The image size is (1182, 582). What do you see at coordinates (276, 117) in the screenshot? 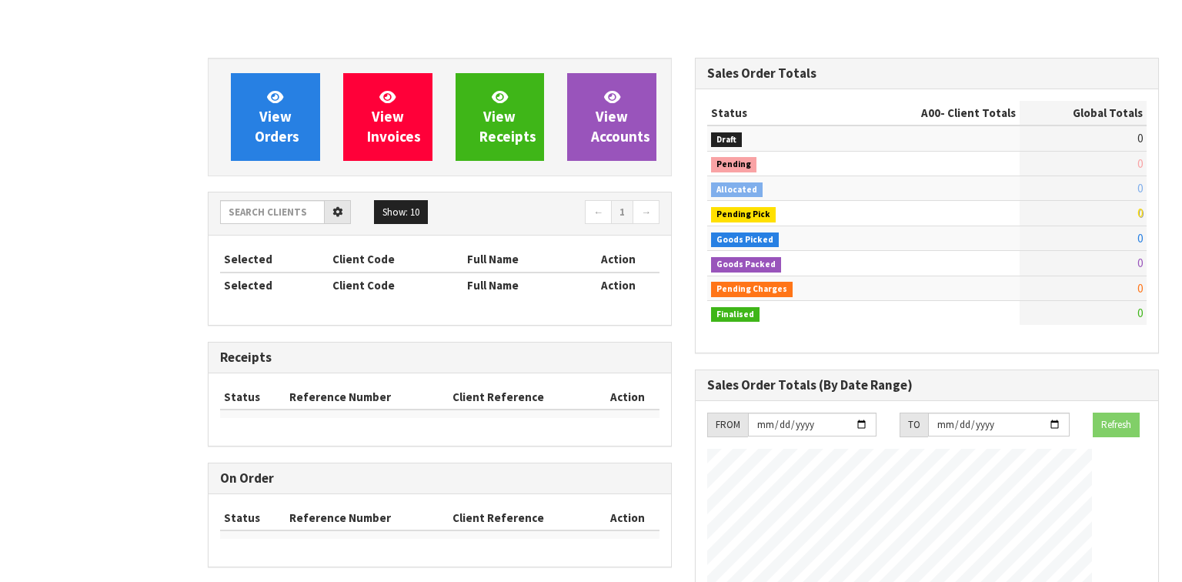
I see `a: ViewOrders` at bounding box center [276, 117].